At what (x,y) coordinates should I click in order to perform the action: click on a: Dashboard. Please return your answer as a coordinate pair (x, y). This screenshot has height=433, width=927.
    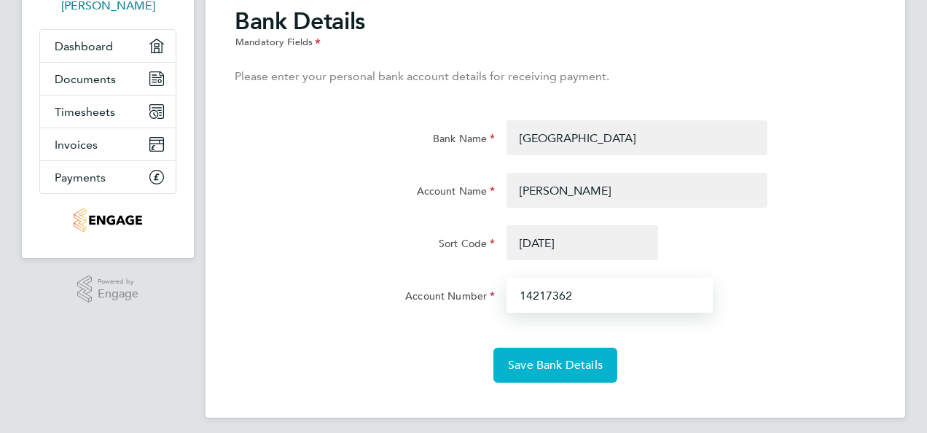
    Looking at the image, I should click on (108, 46).